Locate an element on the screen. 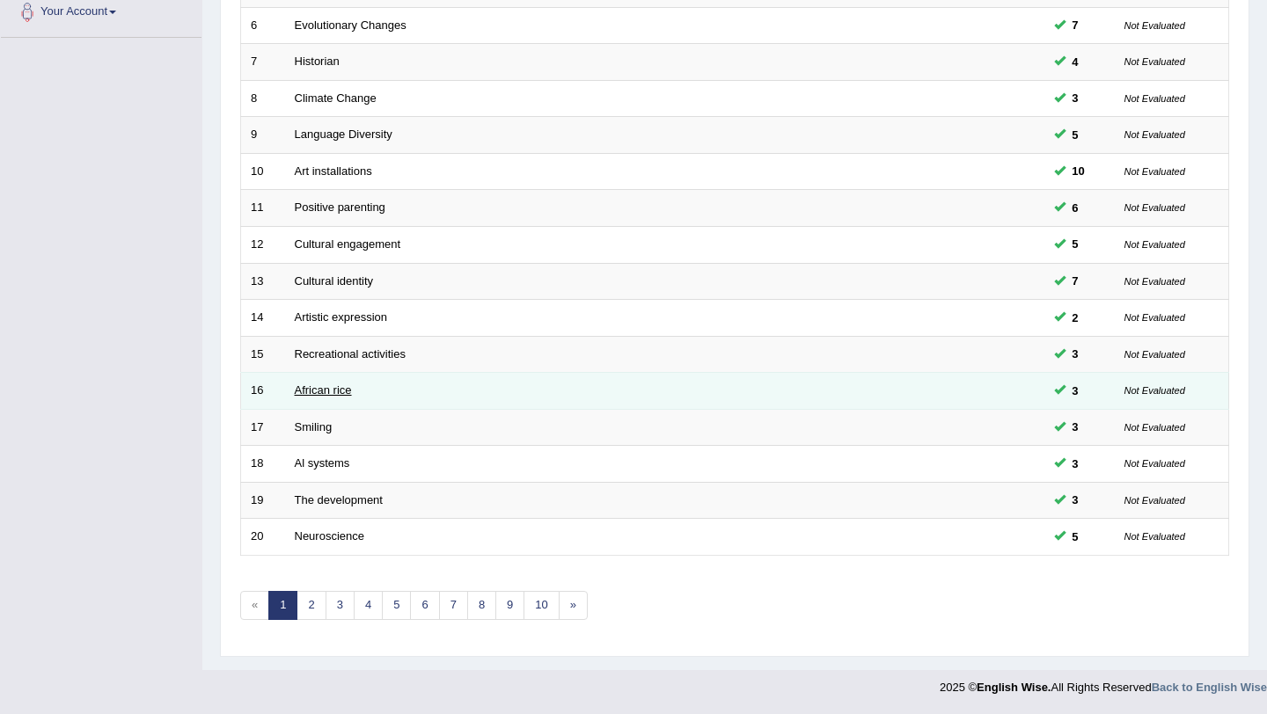 Image resolution: width=1267 pixels, height=714 pixels. td: 8 is located at coordinates (263, 99).